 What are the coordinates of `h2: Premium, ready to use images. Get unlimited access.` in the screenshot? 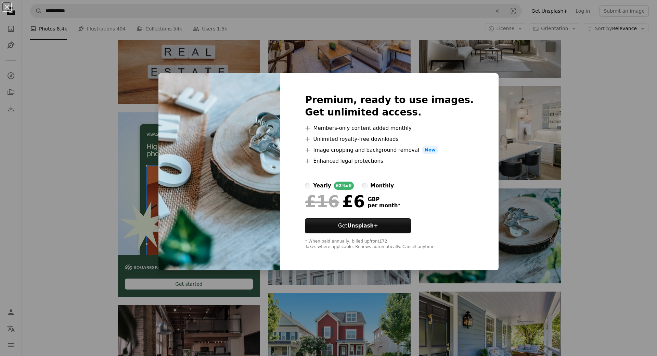 It's located at (389, 106).